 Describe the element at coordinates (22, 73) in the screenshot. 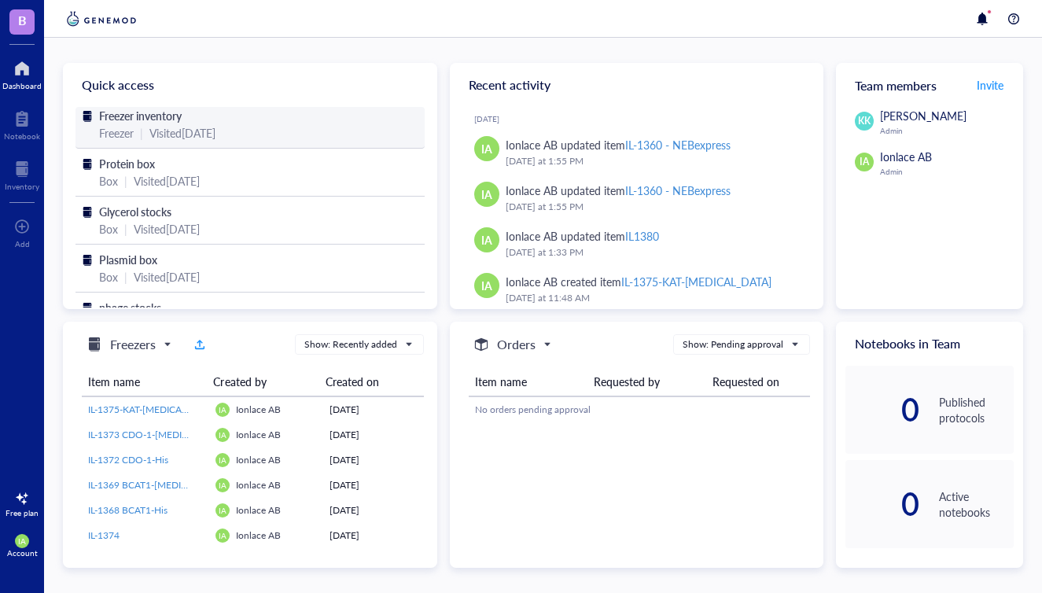

I see `a: Dashboard` at that location.